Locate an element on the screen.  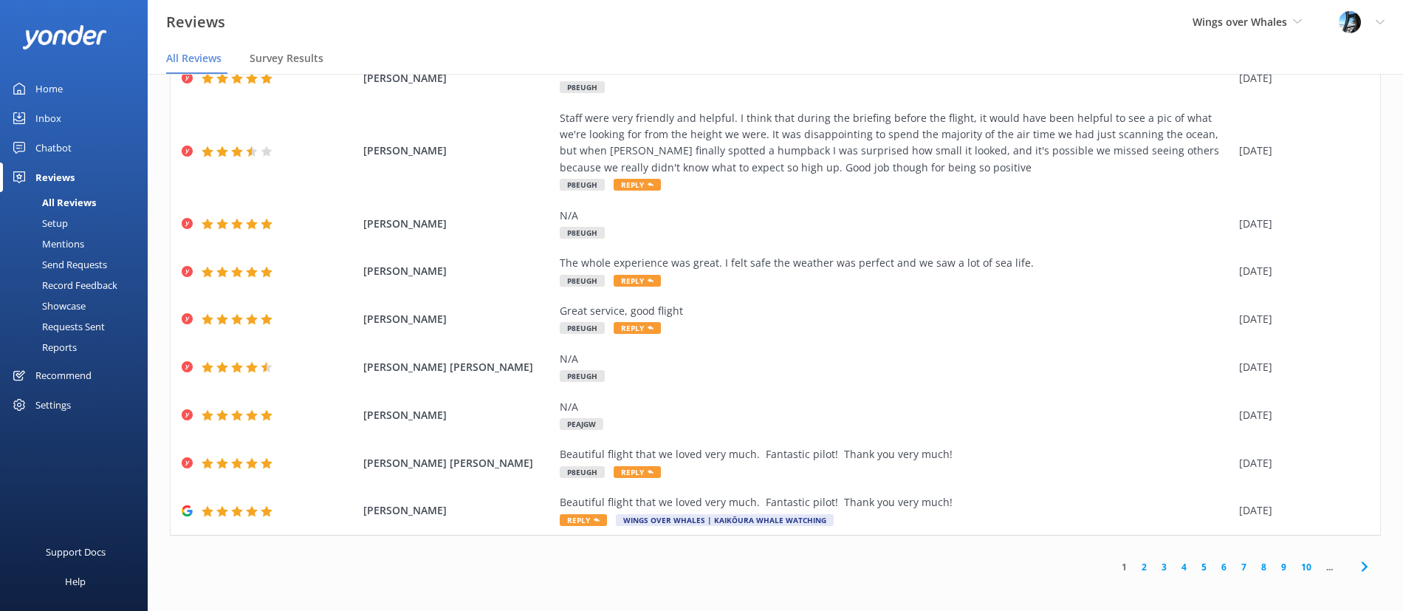
span: All Reviews is located at coordinates (193, 58).